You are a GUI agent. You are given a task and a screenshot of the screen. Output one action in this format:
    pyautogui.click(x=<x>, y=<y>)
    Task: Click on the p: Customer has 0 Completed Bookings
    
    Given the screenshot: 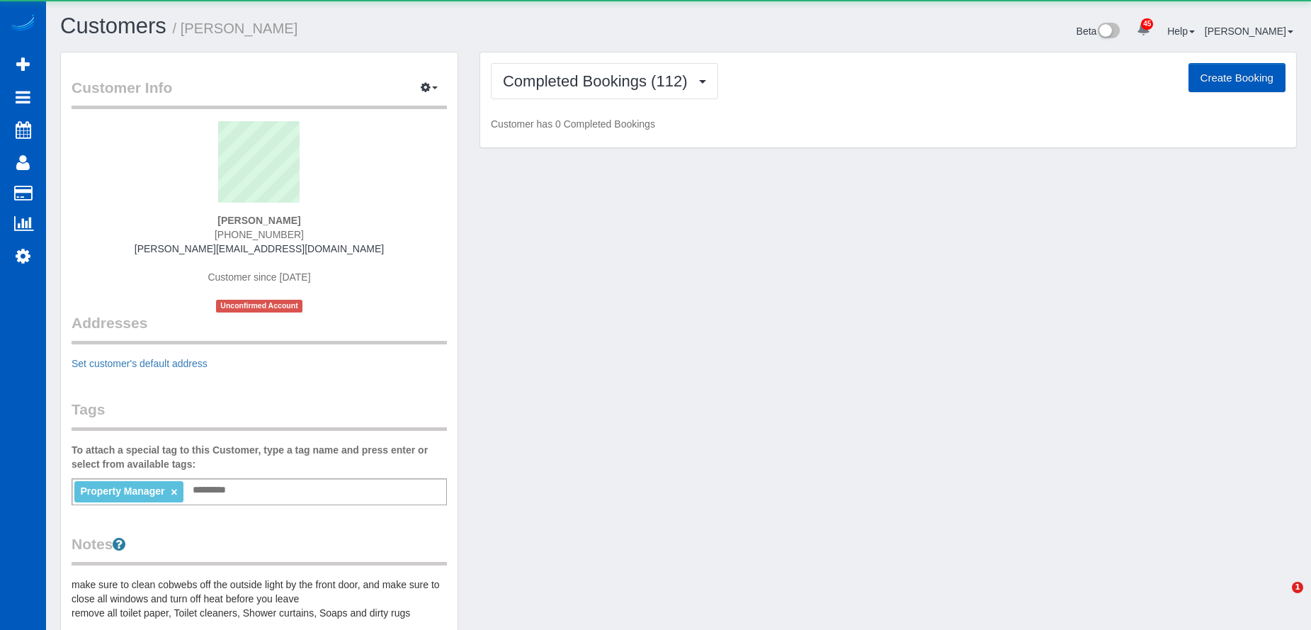 What is the action you would take?
    pyautogui.click(x=888, y=124)
    